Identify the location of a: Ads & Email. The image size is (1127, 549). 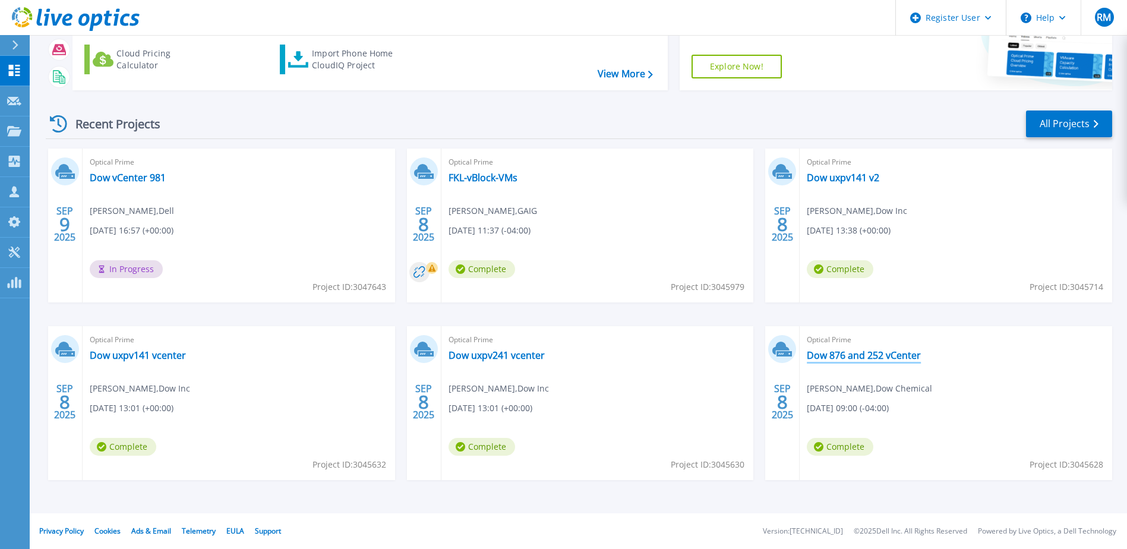
(151, 531).